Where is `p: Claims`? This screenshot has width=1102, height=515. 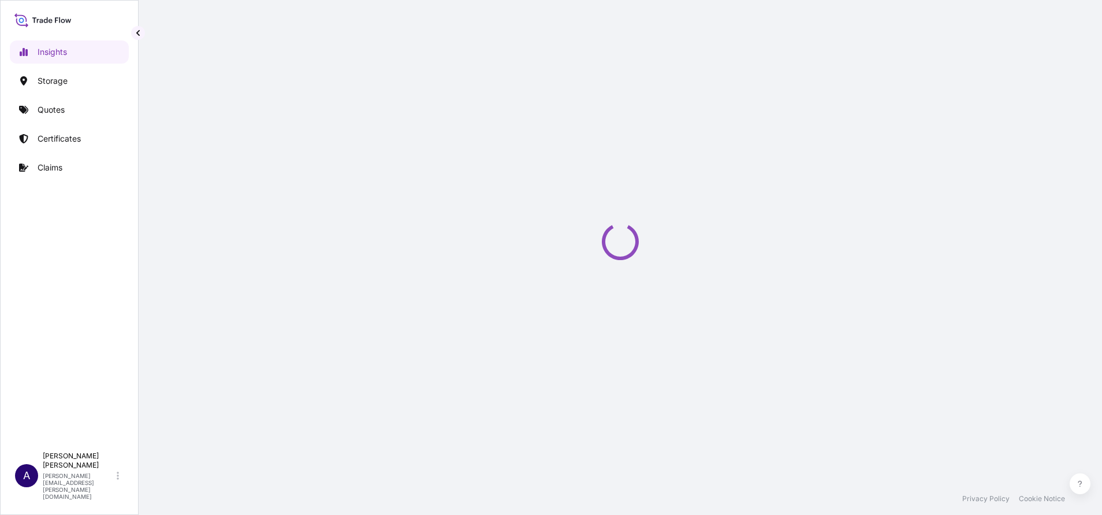 p: Claims is located at coordinates (50, 168).